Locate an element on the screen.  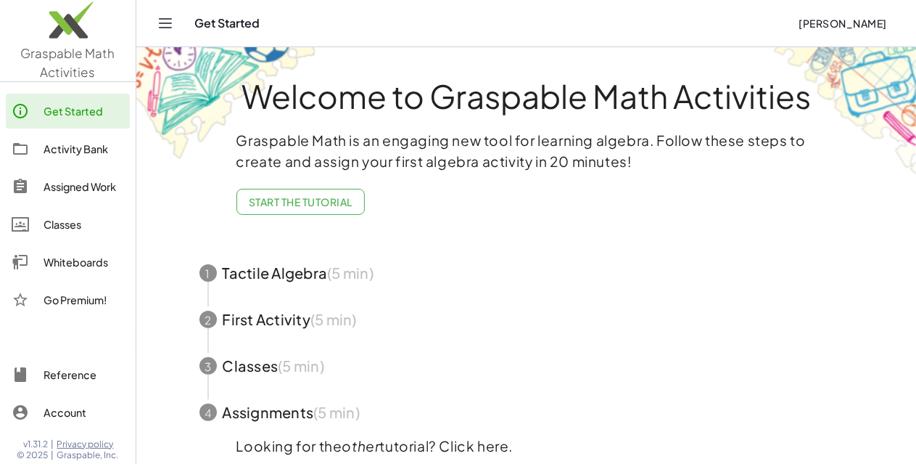
a: Account is located at coordinates (67, 412).